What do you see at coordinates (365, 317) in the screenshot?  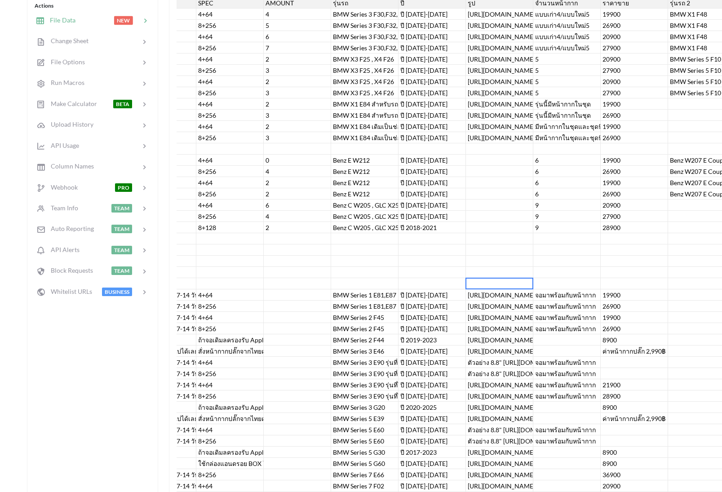 I see `div: BMW Series 2 F45` at bounding box center [365, 317].